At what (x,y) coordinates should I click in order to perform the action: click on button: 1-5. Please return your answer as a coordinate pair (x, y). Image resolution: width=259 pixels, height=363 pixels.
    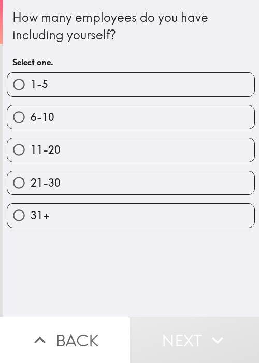
    Looking at the image, I should click on (130, 84).